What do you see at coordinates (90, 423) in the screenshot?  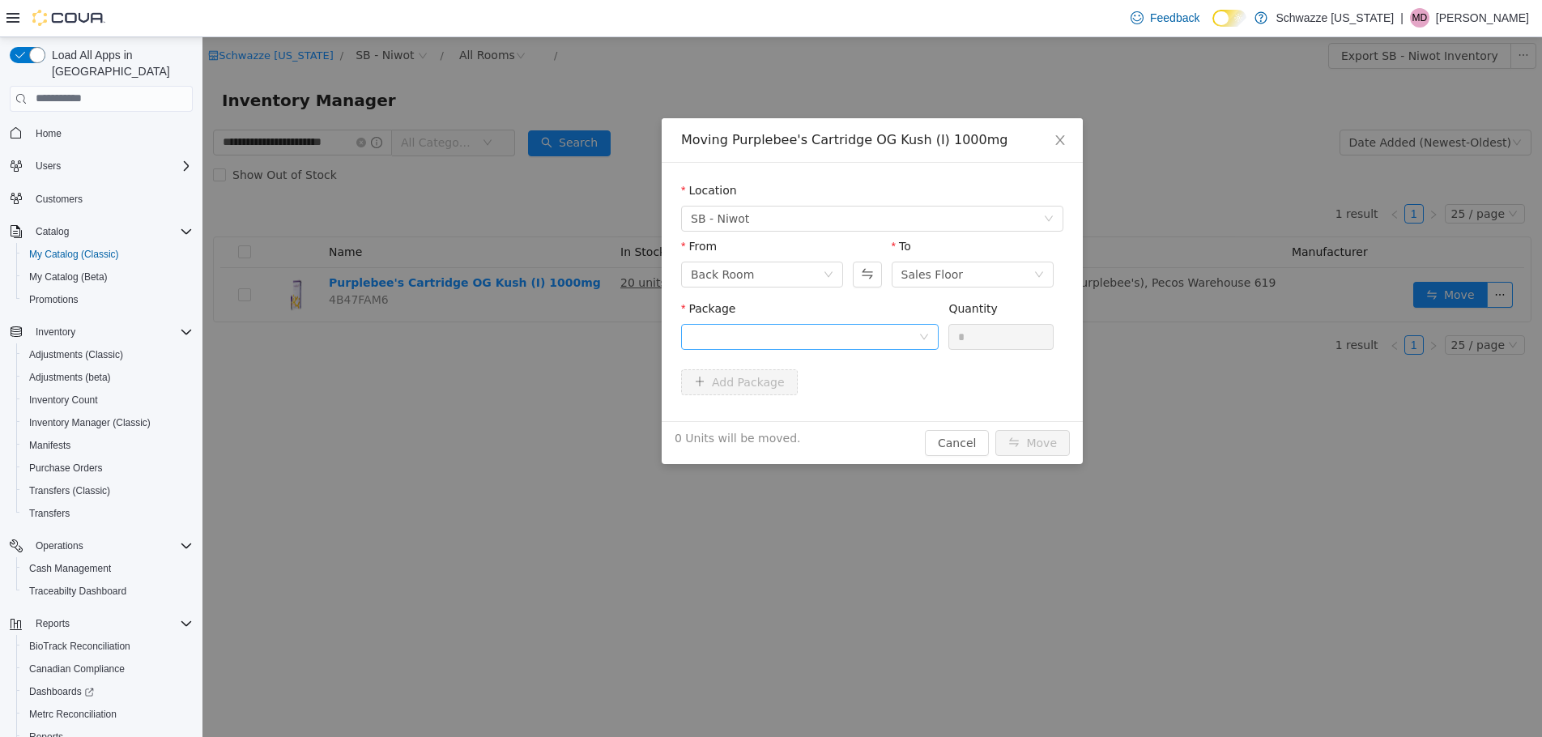 I see `a: Inventory Manager (Classic)` at bounding box center [90, 423].